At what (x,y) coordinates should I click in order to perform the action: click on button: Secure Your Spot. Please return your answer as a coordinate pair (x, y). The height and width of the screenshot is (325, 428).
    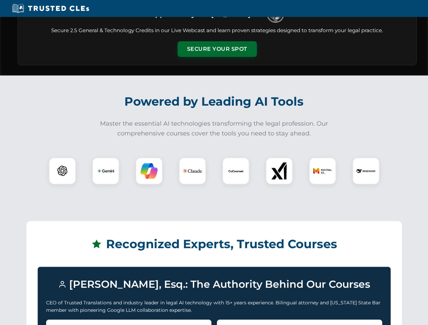
    Looking at the image, I should click on (217, 49).